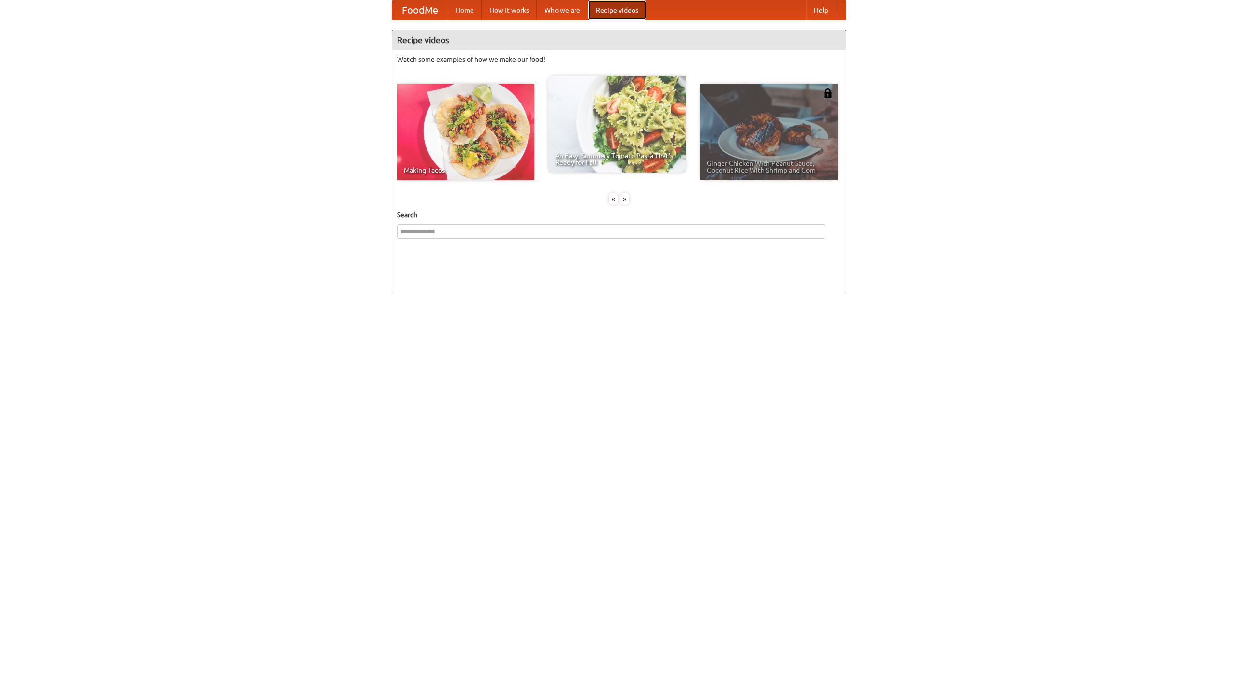 This screenshot has width=1238, height=684. What do you see at coordinates (619, 215) in the screenshot?
I see `h5: Search` at bounding box center [619, 215].